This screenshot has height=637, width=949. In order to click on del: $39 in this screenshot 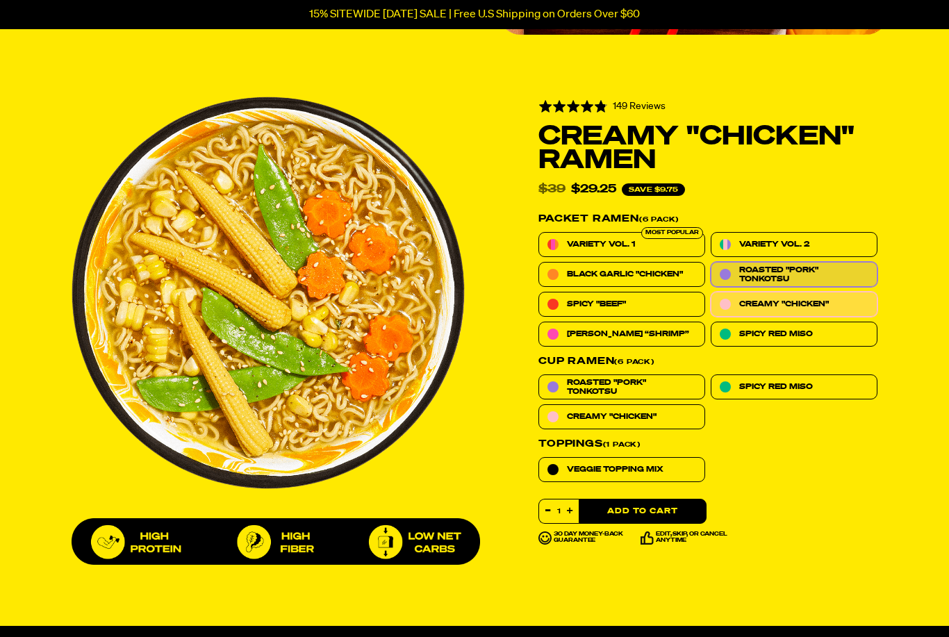, I will do `click(551, 190)`.